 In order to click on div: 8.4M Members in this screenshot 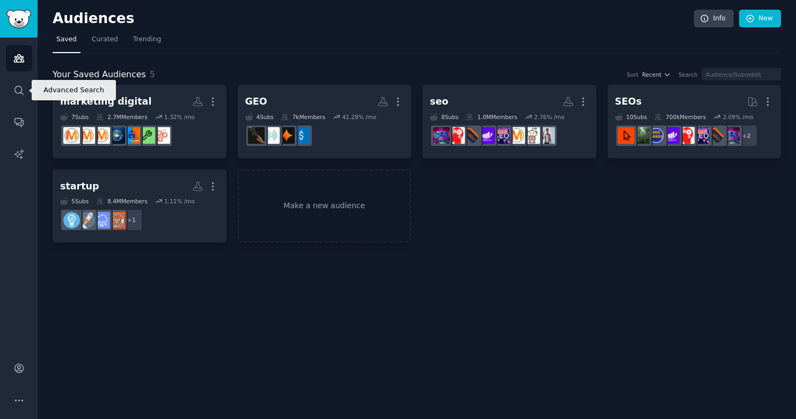, I will do `click(121, 201)`.